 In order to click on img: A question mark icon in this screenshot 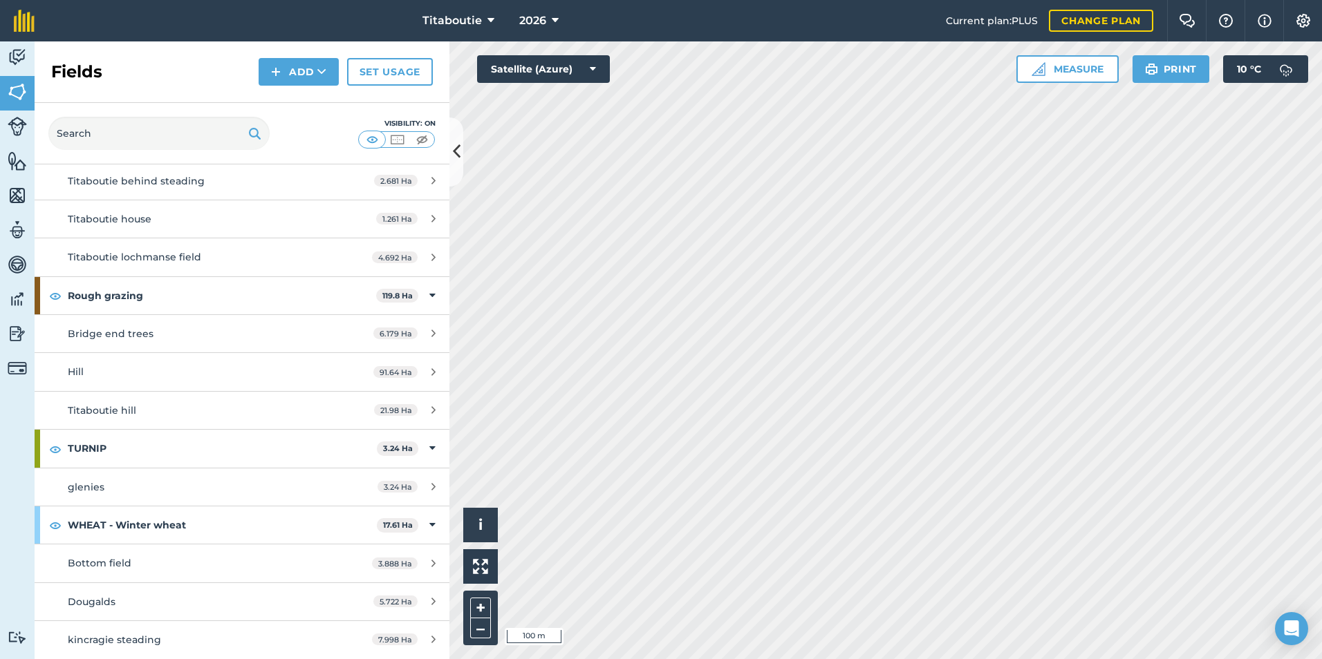, I will do `click(1226, 21)`.